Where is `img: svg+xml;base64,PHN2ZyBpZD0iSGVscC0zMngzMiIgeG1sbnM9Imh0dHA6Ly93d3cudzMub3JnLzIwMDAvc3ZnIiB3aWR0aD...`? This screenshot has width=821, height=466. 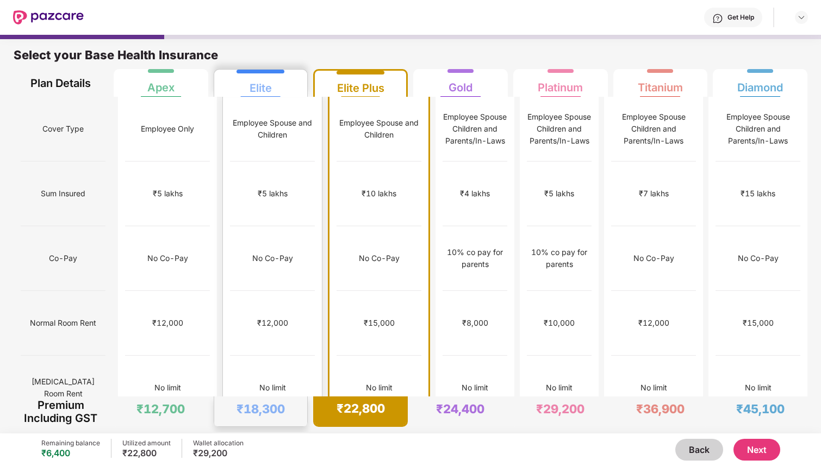
img: svg+xml;base64,PHN2ZyBpZD0iSGVscC0zMngzMiIgeG1sbnM9Imh0dHA6Ly93d3cudzMub3JnLzIwMDAvc3ZnIiB3aWR0aD... is located at coordinates (717, 18).